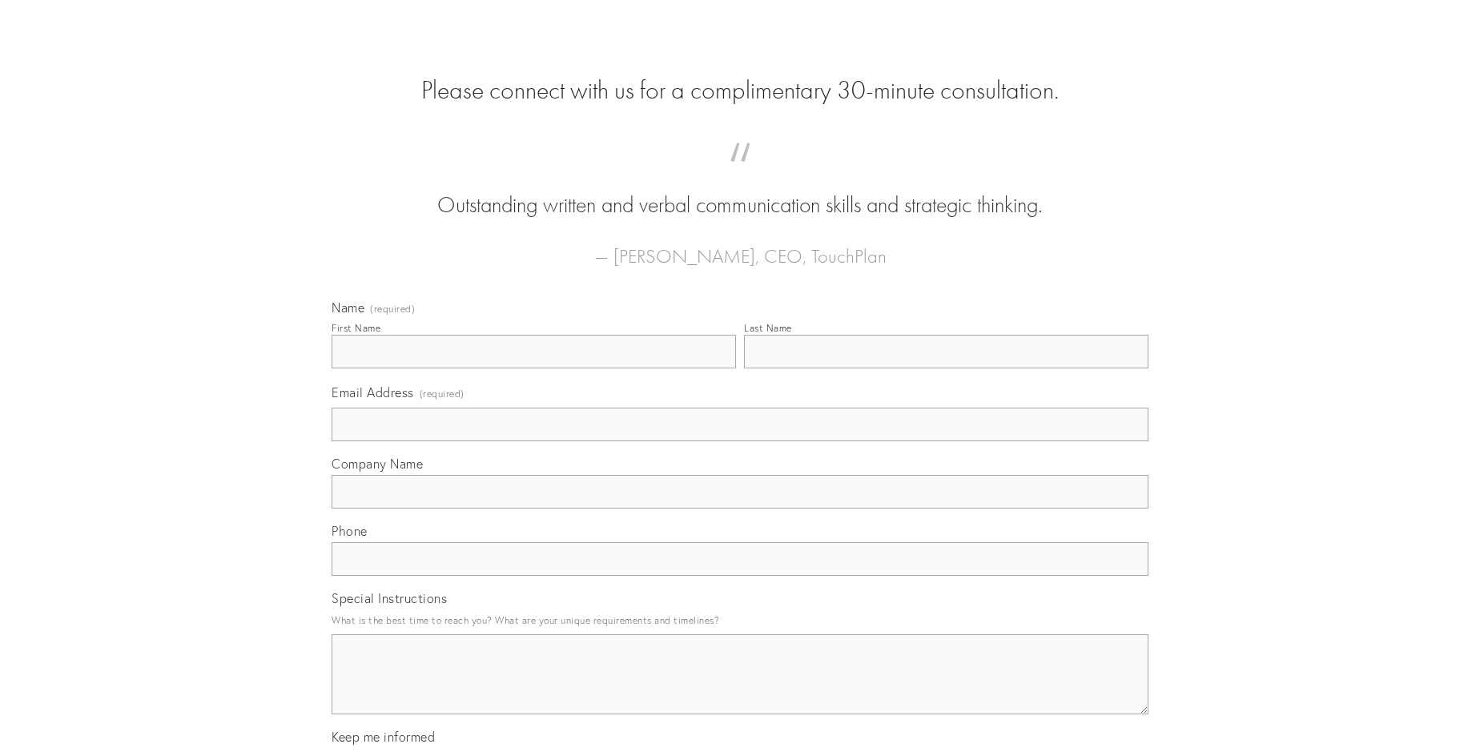 This screenshot has width=1480, height=752. I want to click on span: Special Instructions, so click(389, 598).